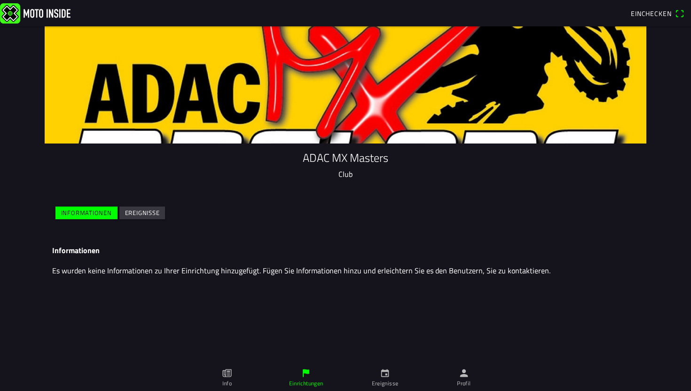  Describe the element at coordinates (385, 373) in the screenshot. I see `ion-icon: calendar` at that location.